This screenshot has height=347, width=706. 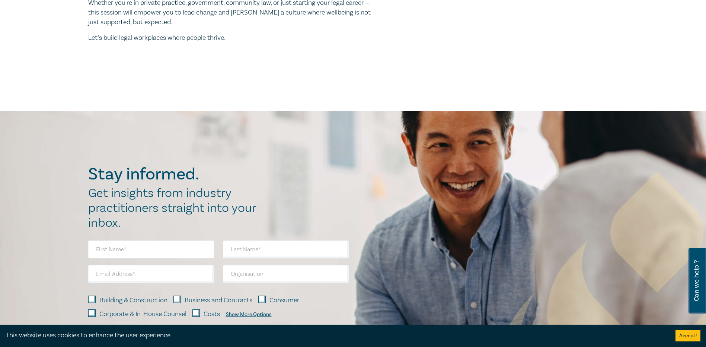 What do you see at coordinates (230, 38) in the screenshot?
I see `p: Let’s build legal workplaces where people thrive.` at bounding box center [230, 38].